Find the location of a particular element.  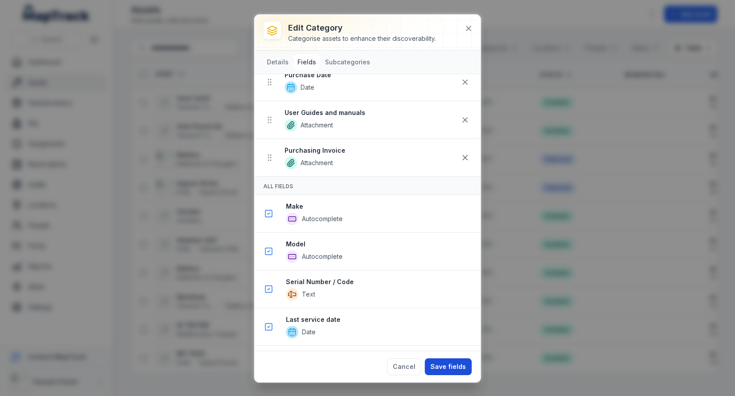

button: Fields is located at coordinates (307, 62).